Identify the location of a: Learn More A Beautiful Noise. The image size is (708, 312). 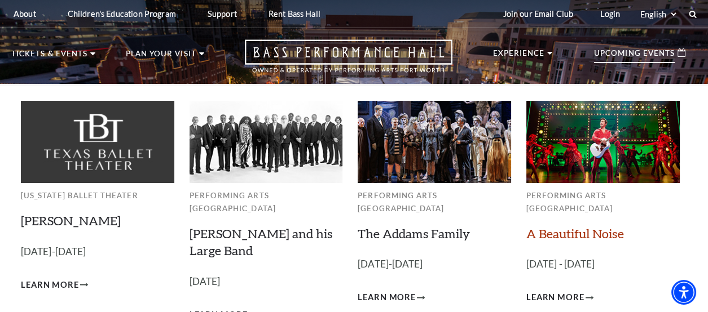
(559, 298).